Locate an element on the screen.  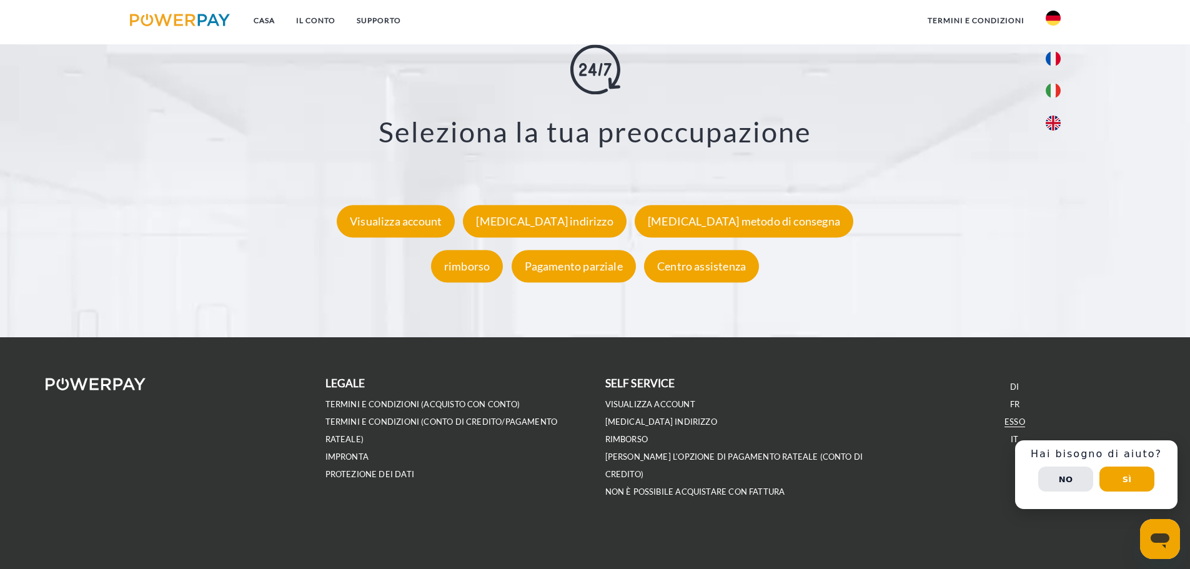
img: Esso is located at coordinates (1053, 91).